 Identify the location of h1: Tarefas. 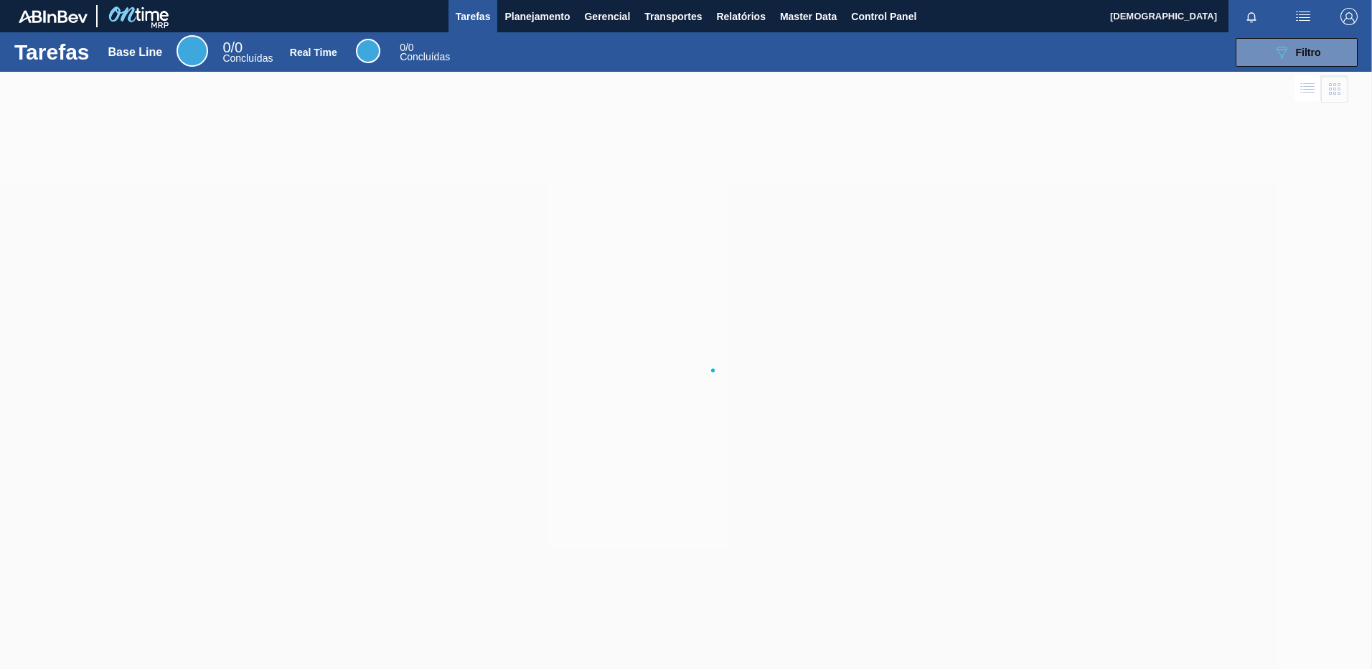
(52, 52).